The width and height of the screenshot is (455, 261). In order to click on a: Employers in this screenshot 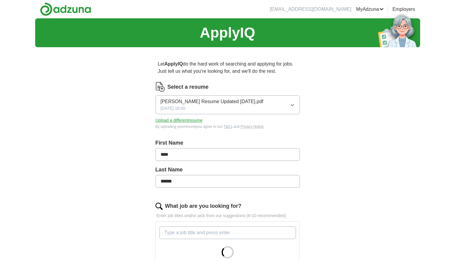, I will do `click(404, 9)`.